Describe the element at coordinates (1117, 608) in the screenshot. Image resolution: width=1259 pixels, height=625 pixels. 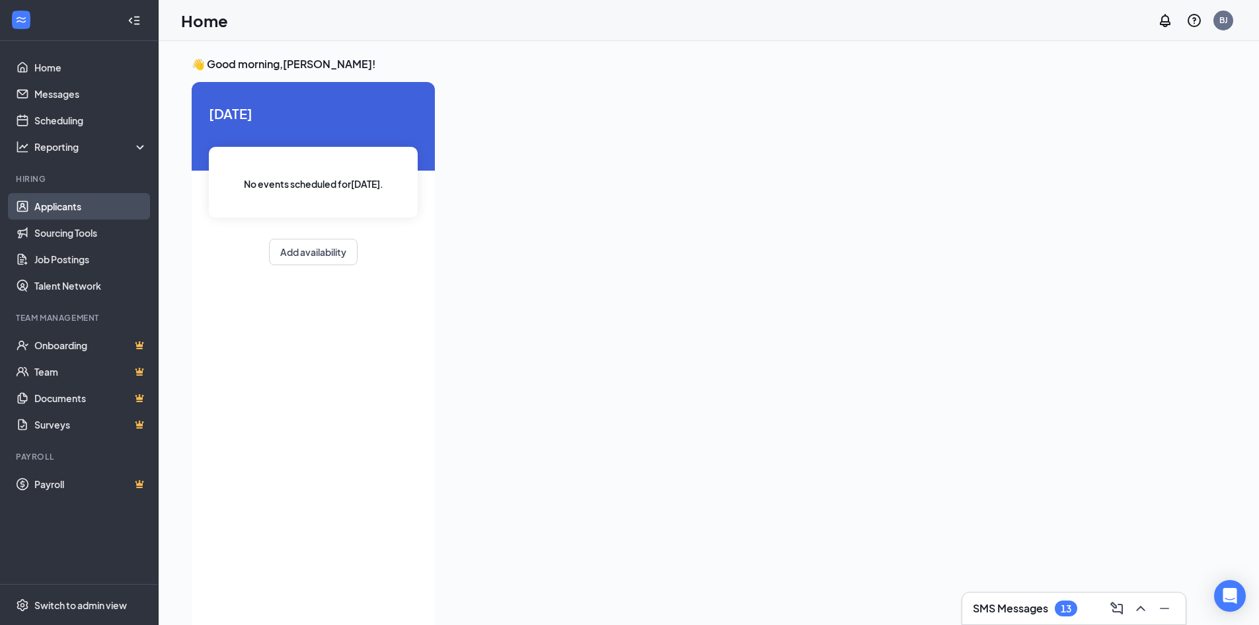
I see `button: ComposeMessage` at that location.